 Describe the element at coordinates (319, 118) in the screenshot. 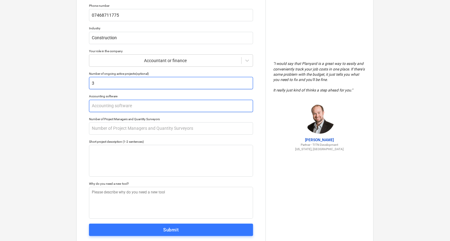

I see `img: Jordan Cohen` at that location.